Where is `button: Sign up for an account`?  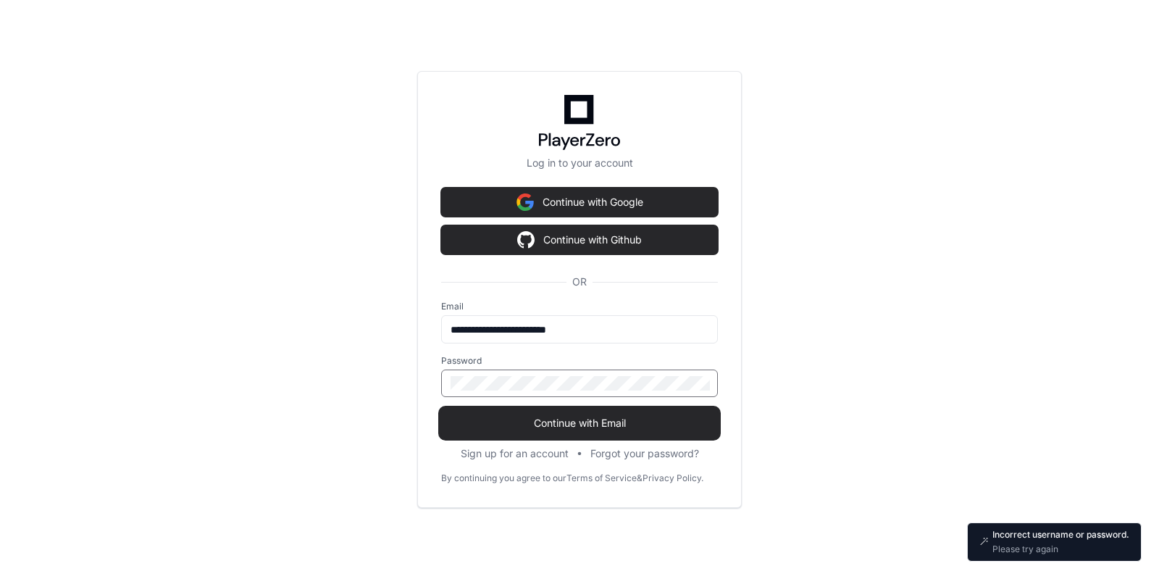
button: Sign up for an account is located at coordinates (514, 453).